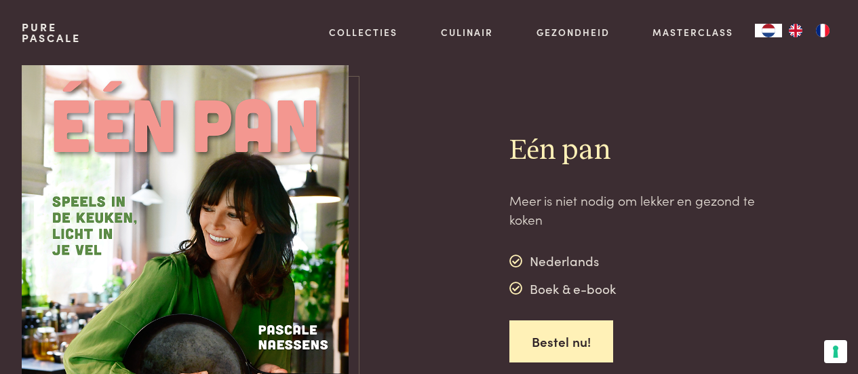  Describe the element at coordinates (795, 31) in the screenshot. I see `a: EN` at that location.